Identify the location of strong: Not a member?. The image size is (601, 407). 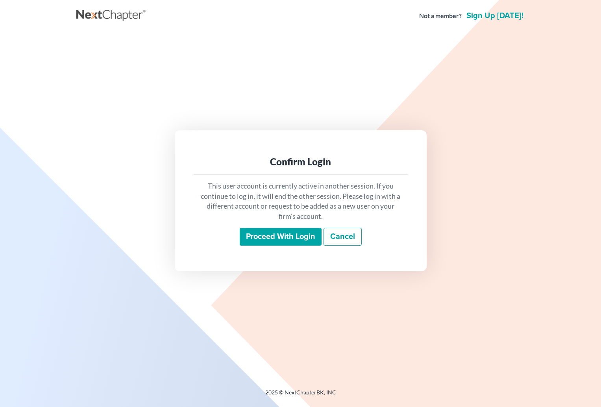
(440, 16).